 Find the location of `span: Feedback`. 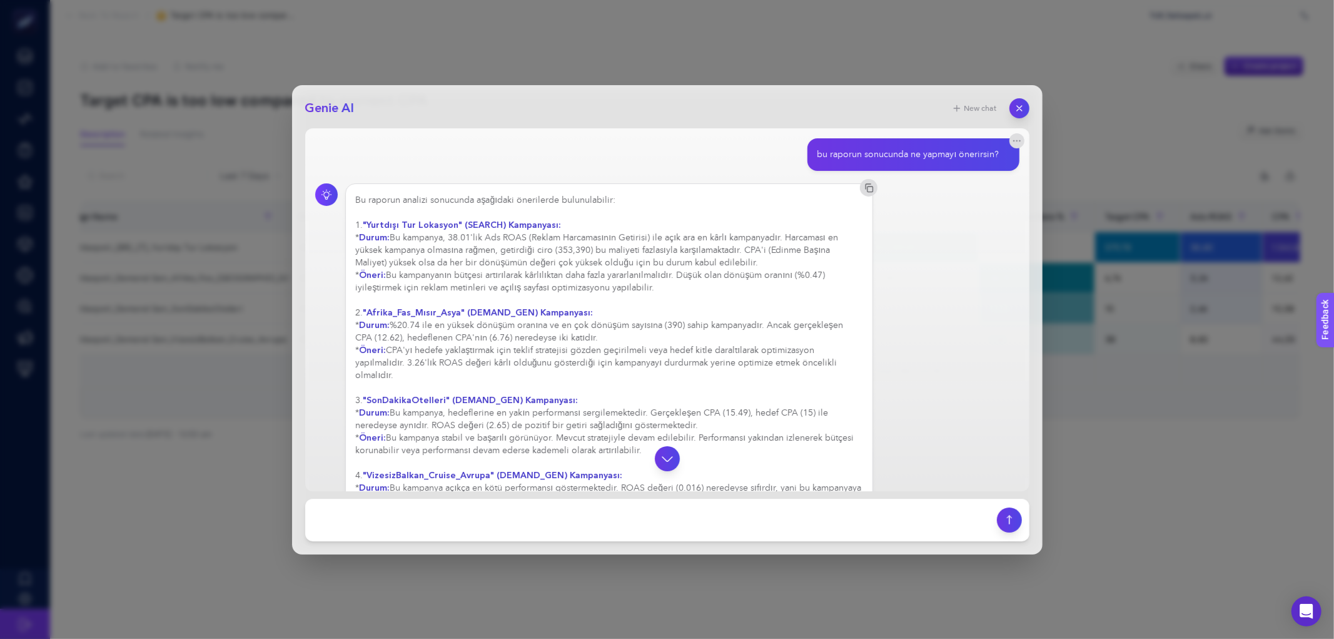

span: Feedback is located at coordinates (28, 9).